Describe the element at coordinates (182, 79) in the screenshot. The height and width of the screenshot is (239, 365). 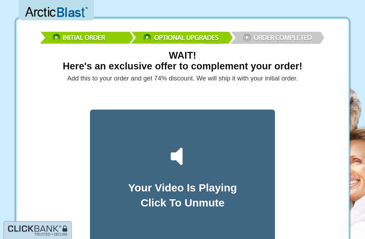
I see `h4: Add this to your order and get 74% discount. We will ship it with your initial order.` at that location.